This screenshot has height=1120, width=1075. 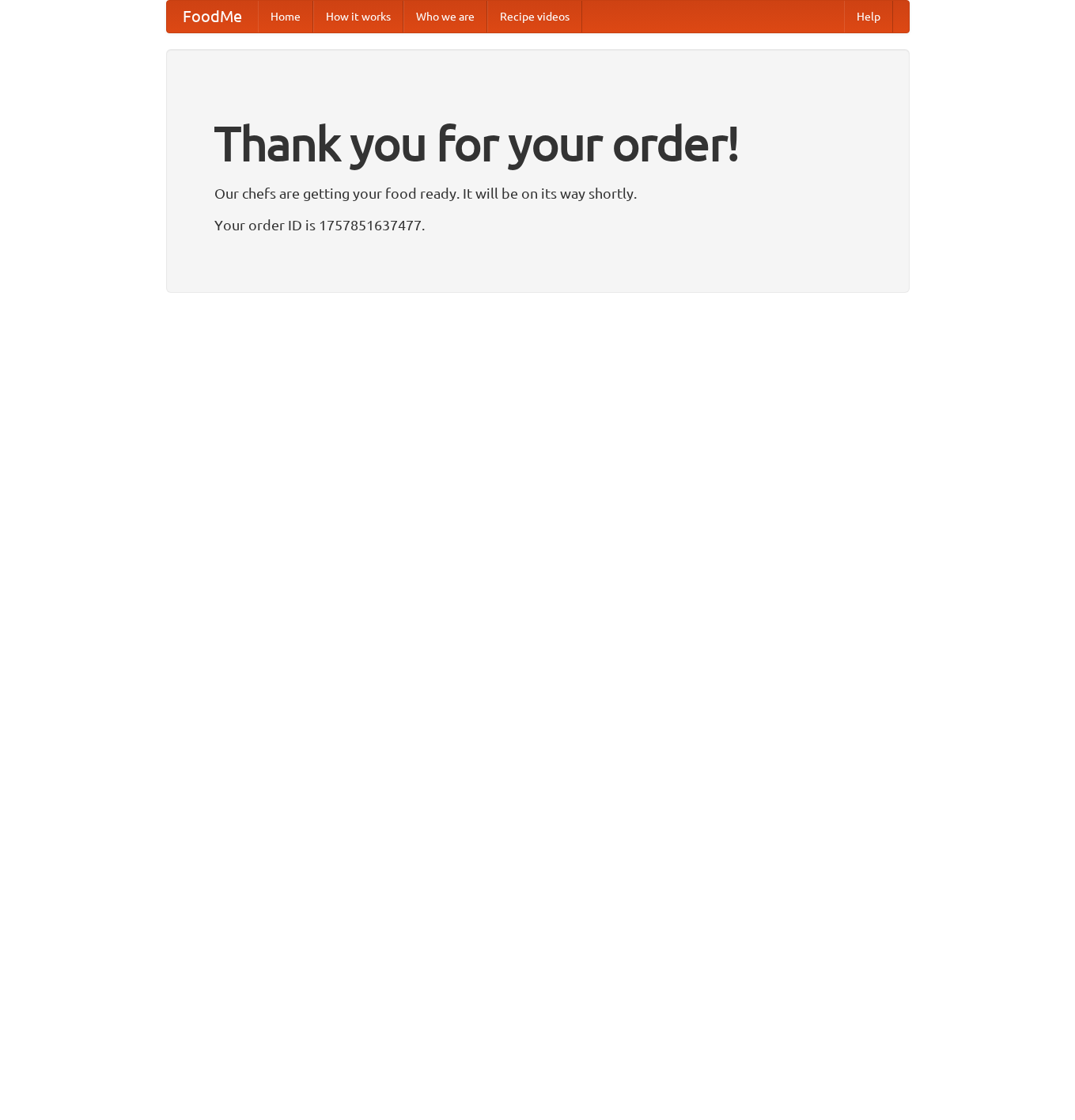 What do you see at coordinates (869, 17) in the screenshot?
I see `a: Help` at bounding box center [869, 17].